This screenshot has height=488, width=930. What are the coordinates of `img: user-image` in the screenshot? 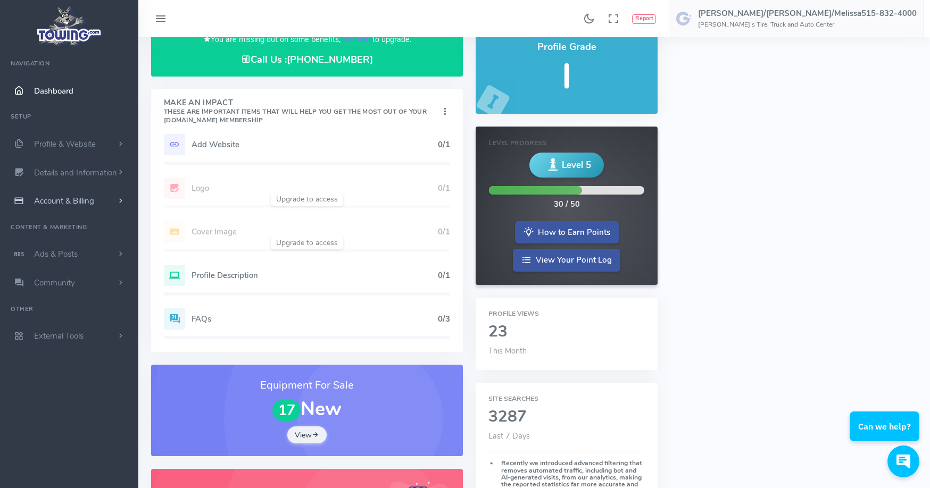 It's located at (684, 19).